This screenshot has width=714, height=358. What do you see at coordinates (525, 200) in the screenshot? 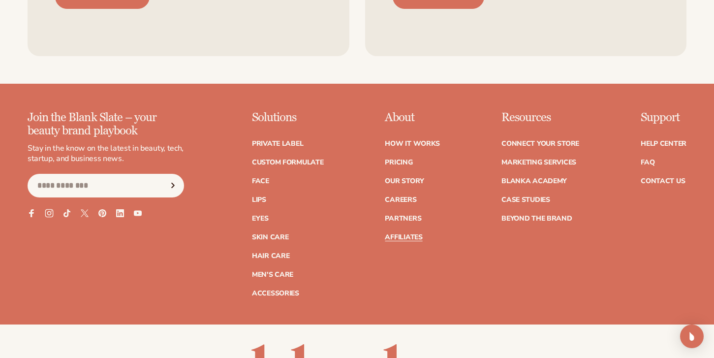
I see `a: Case Studies` at bounding box center [525, 200].